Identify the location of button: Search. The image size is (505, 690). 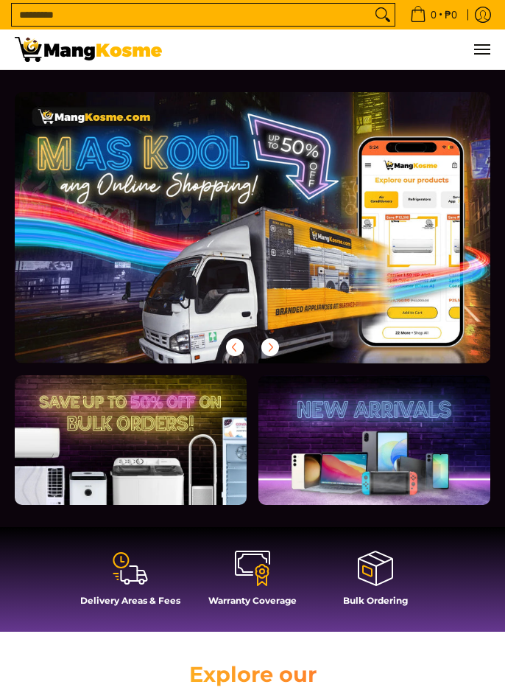
(383, 15).